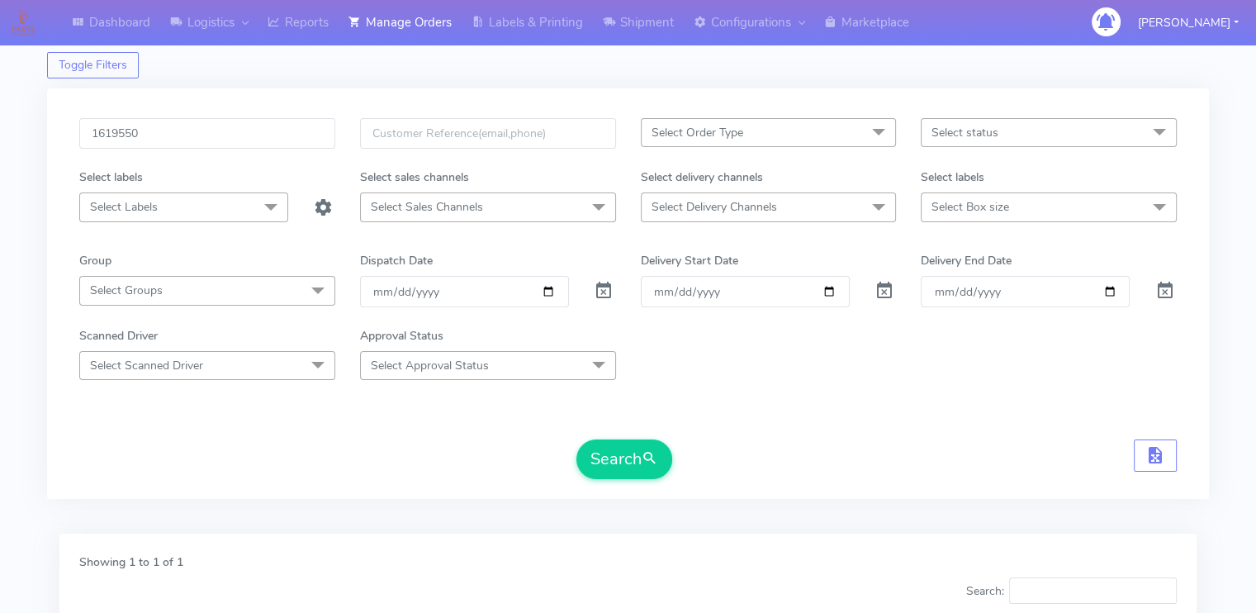 Image resolution: width=1256 pixels, height=613 pixels. Describe the element at coordinates (95, 260) in the screenshot. I see `label: Group` at that location.